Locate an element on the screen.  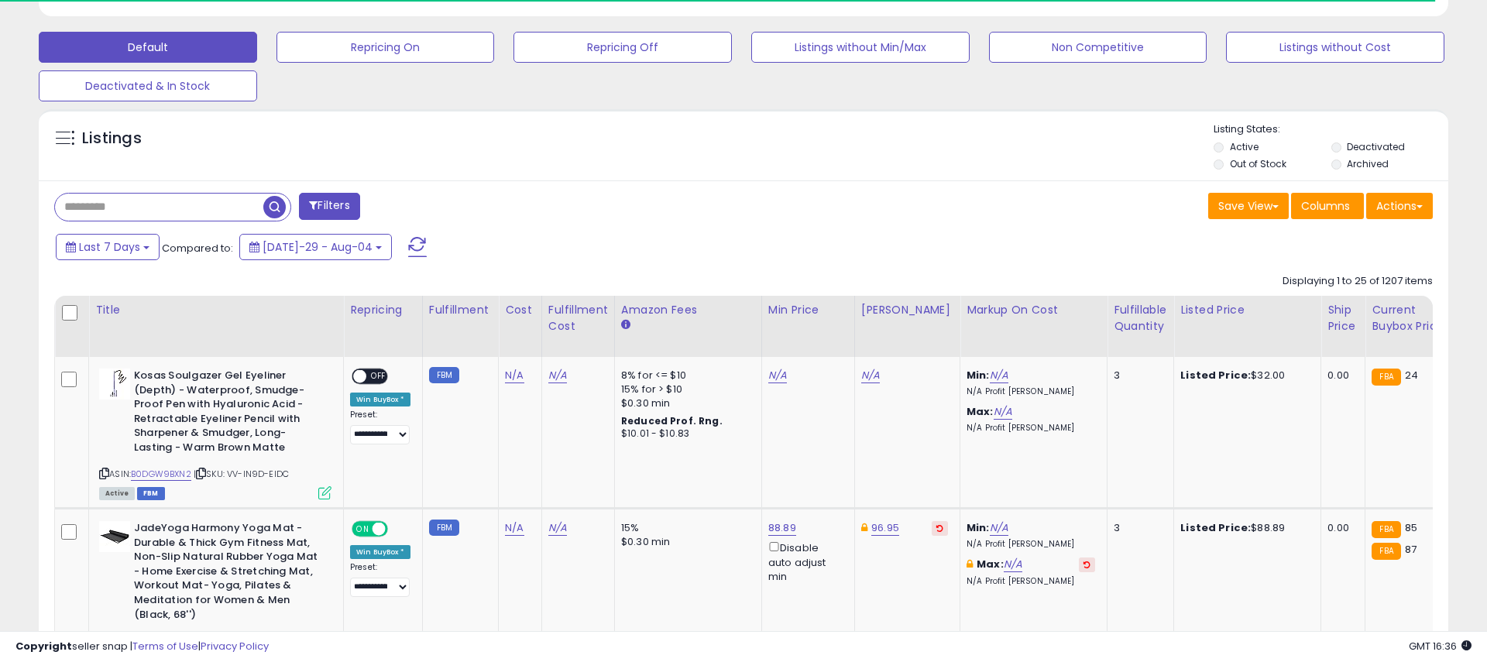
label: Out of Stock is located at coordinates (1258, 163).